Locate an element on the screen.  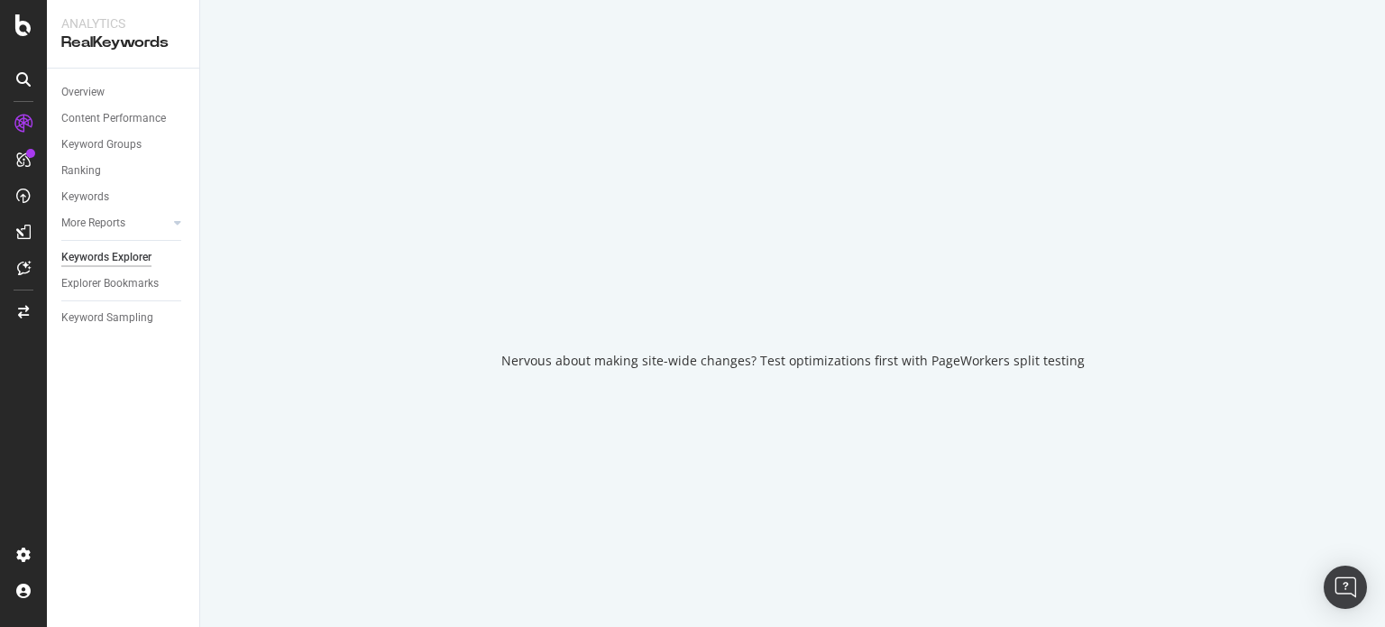
div: Keywords is located at coordinates (85, 197).